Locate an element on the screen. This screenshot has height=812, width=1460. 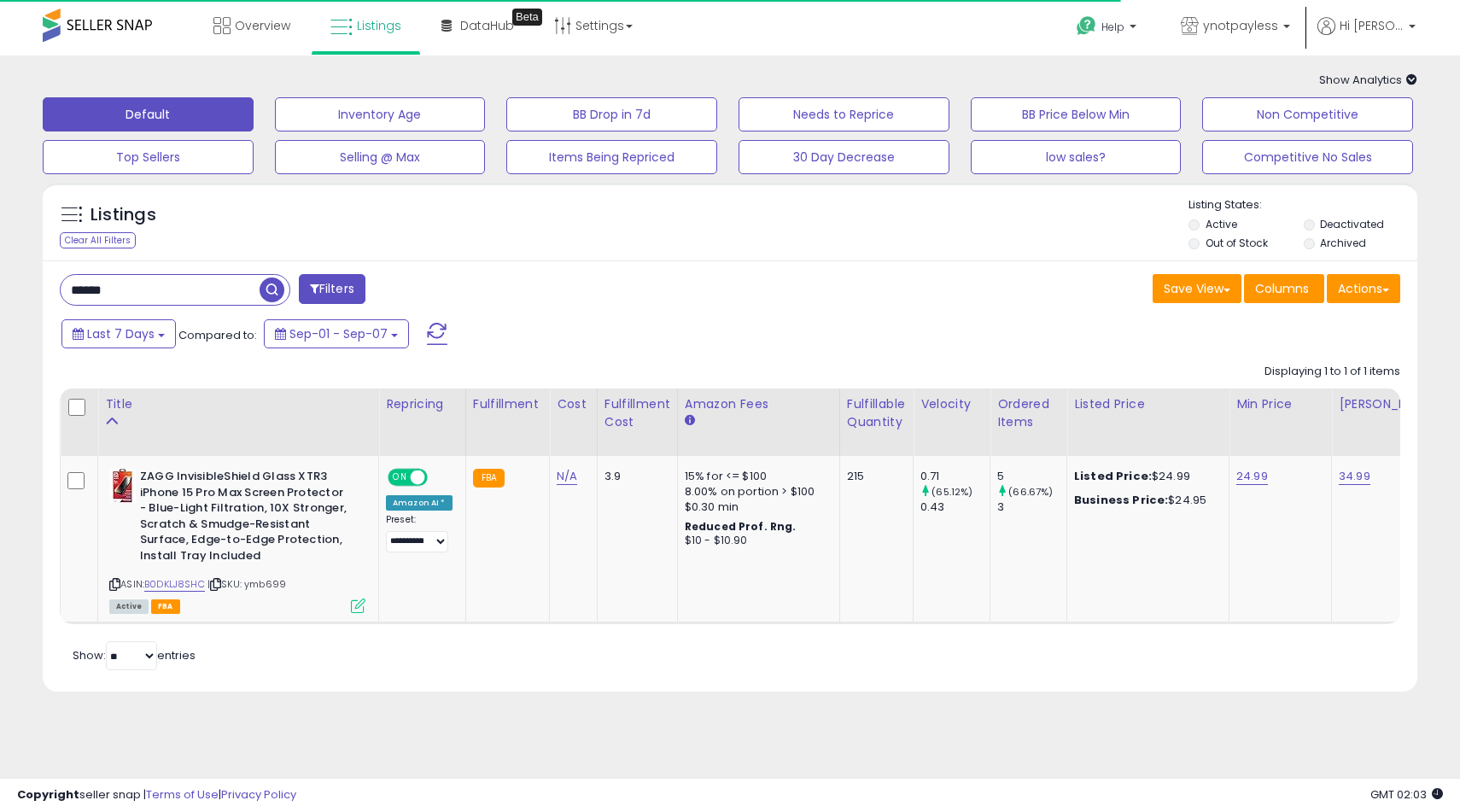
button: 30 Day Decrease is located at coordinates (844, 158).